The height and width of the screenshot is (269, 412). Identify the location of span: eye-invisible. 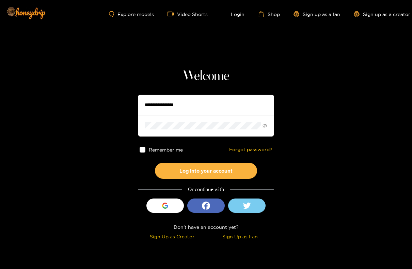
(265, 126).